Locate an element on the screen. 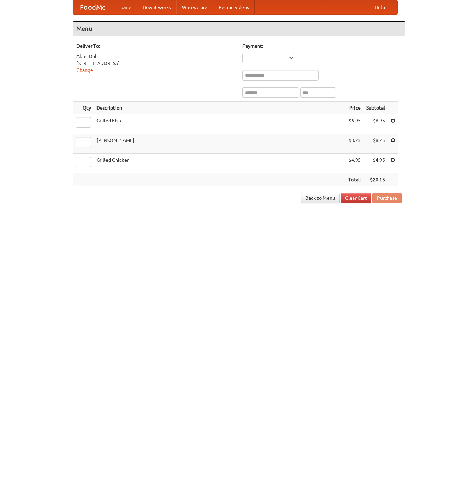 This screenshot has width=470, height=489. div: Abric Dol is located at coordinates (156, 56).